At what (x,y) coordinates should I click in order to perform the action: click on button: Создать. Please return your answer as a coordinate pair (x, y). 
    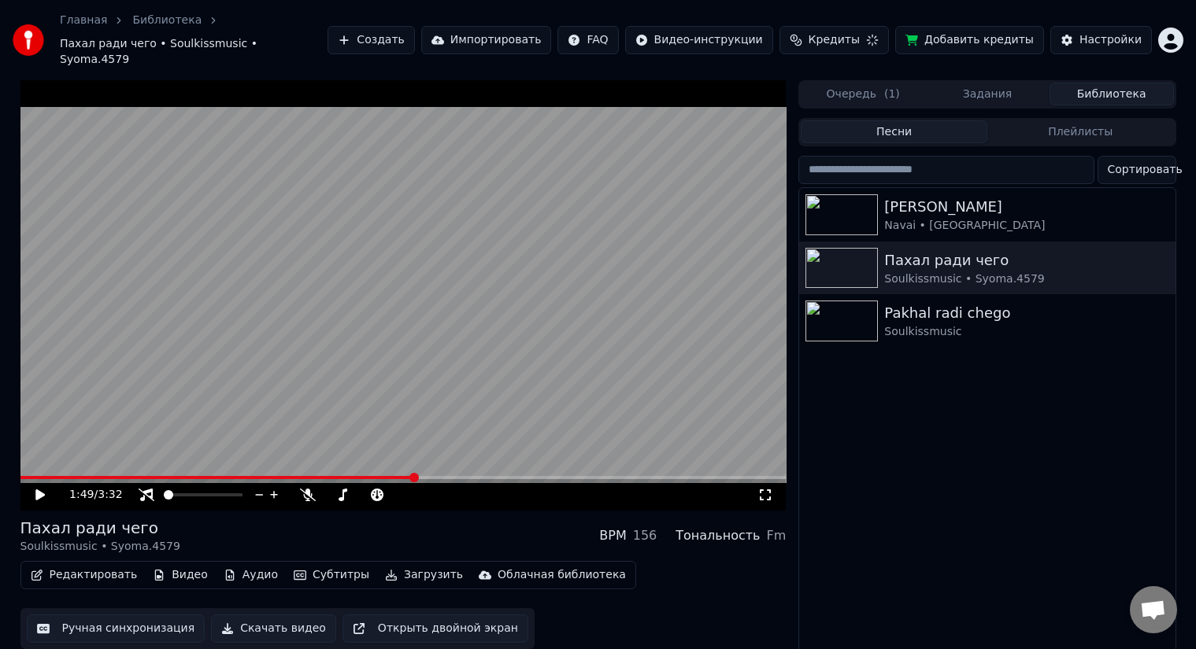
    Looking at the image, I should click on (371, 40).